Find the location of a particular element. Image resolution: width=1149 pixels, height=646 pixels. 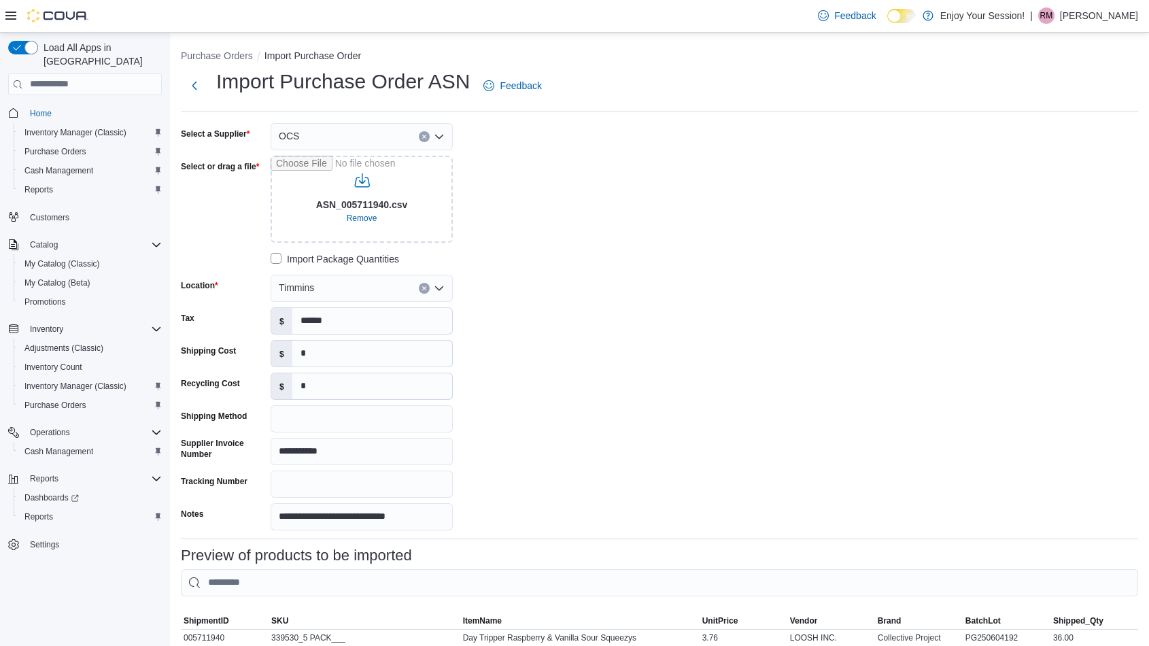

span: Shipped_Qty is located at coordinates (1078, 621).